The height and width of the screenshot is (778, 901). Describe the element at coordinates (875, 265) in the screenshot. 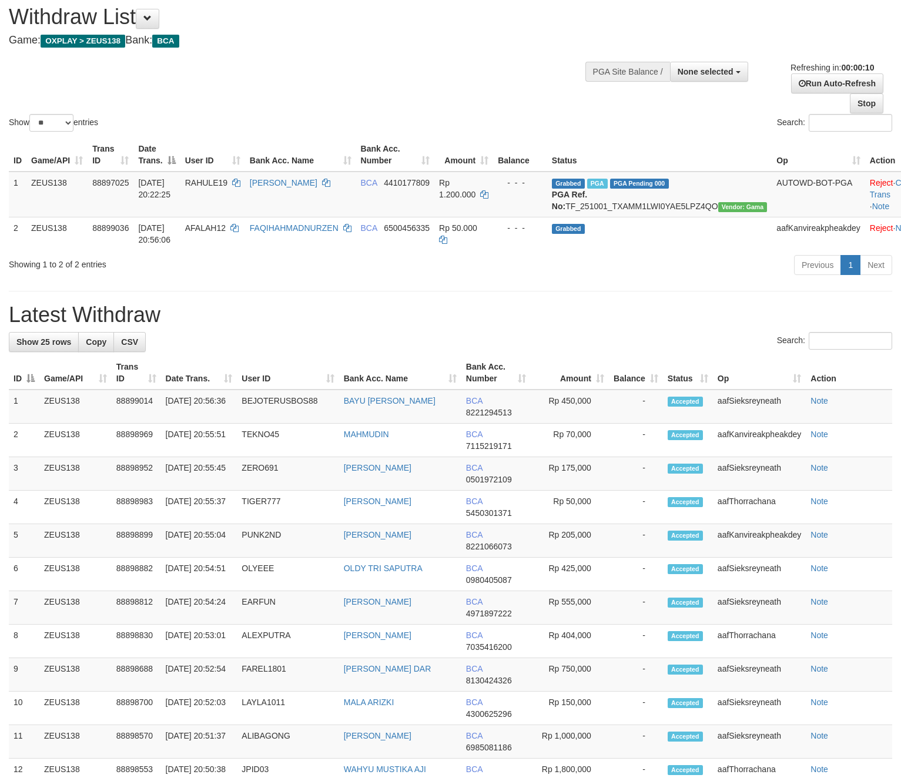

I see `a: Next` at that location.